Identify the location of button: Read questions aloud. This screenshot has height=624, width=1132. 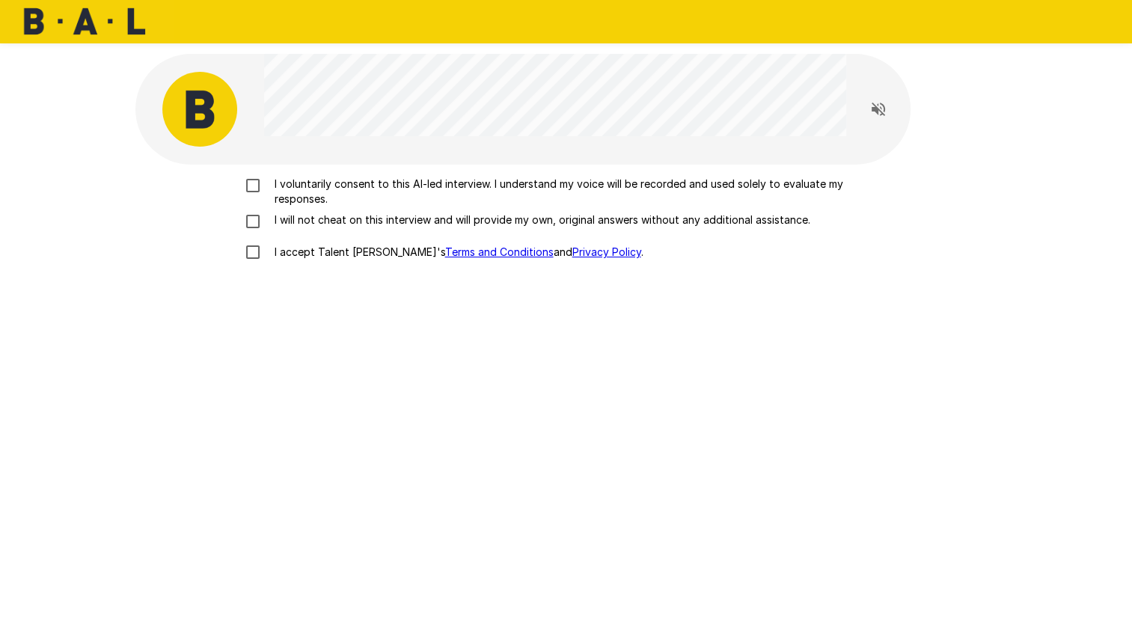
(879, 109).